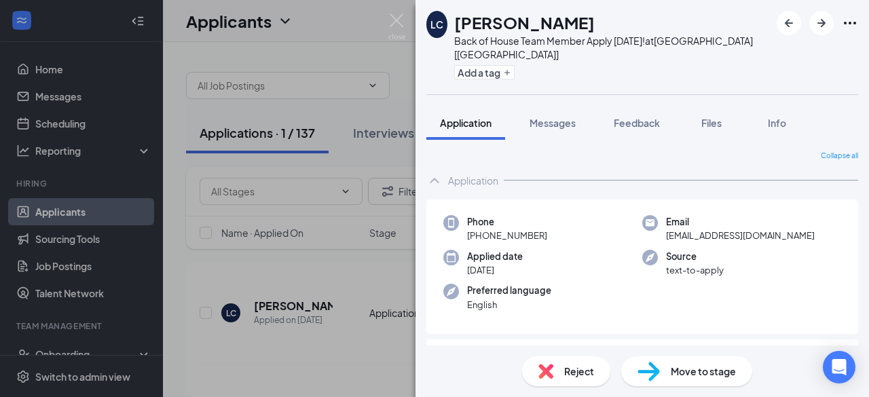 This screenshot has height=397, width=869. Describe the element at coordinates (466, 123) in the screenshot. I see `span: Application` at that location.